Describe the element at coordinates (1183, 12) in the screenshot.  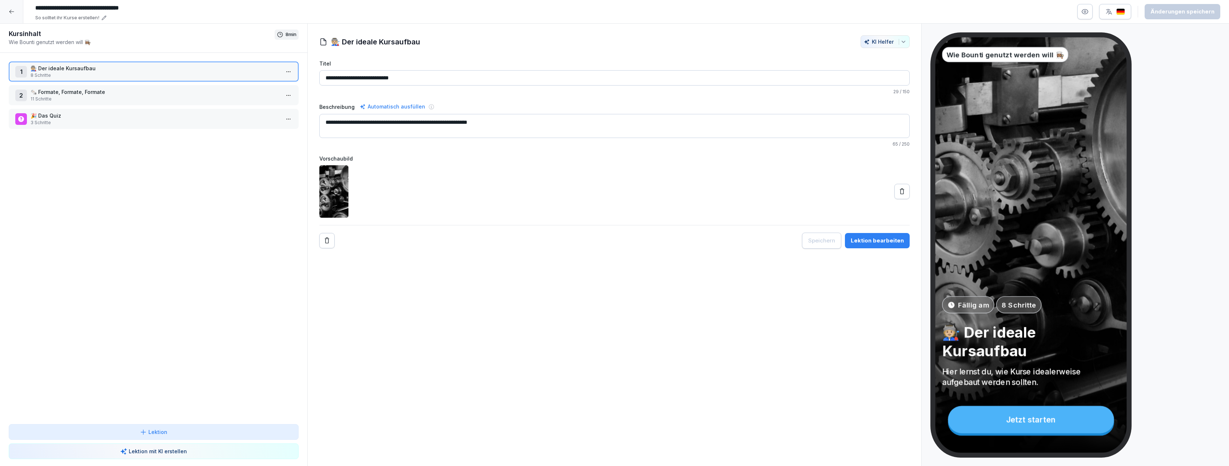
I see `button: Änderungen speichern` at that location.